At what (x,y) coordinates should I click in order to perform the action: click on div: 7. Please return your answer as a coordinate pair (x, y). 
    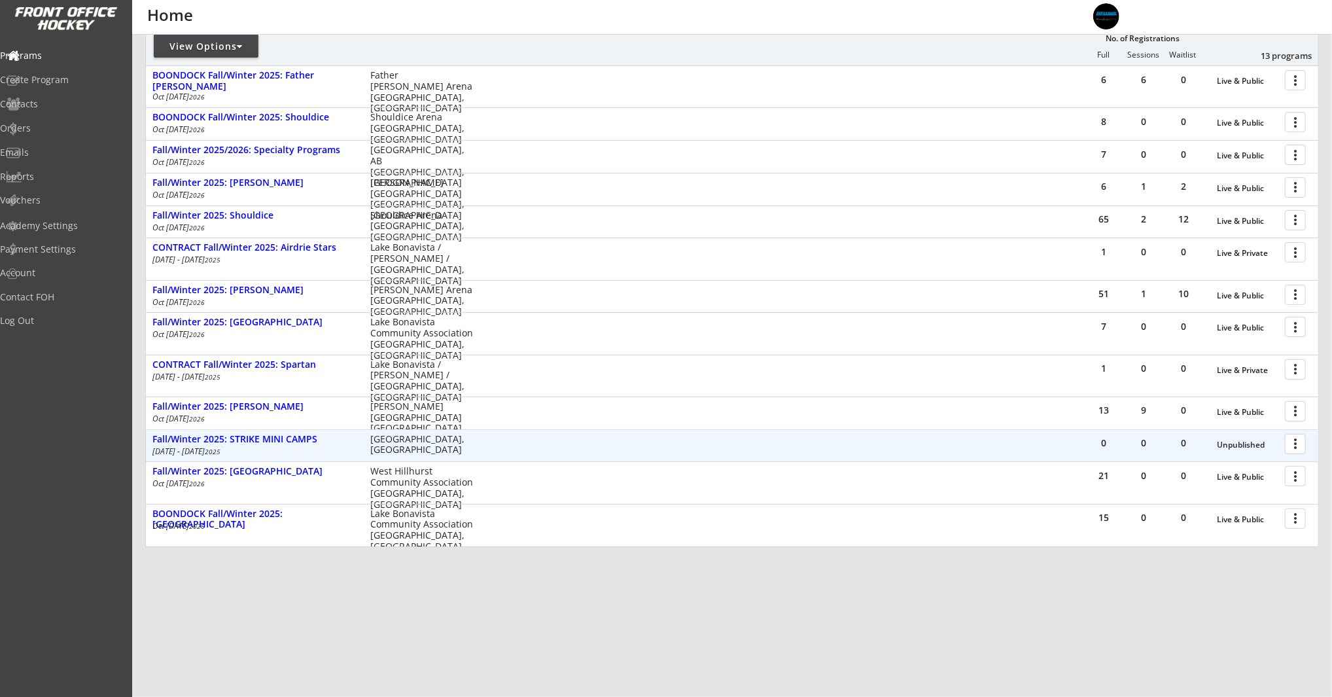
    Looking at the image, I should click on (1104, 154).